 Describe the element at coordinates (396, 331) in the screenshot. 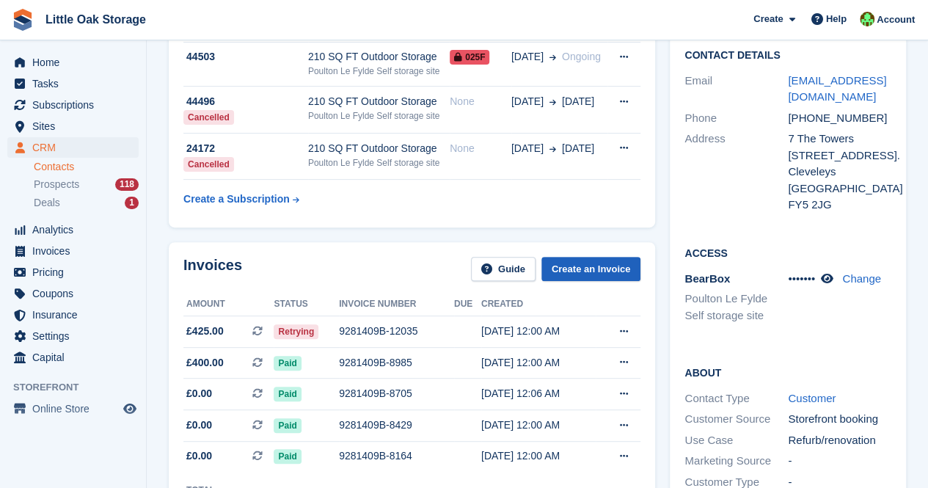

I see `div: 9281409B-12035` at that location.